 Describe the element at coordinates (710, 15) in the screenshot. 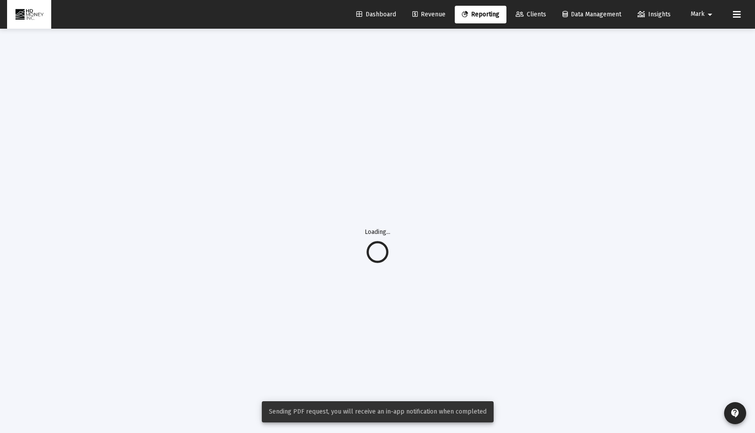

I see `mat-icon: arrow_drop_down` at that location.